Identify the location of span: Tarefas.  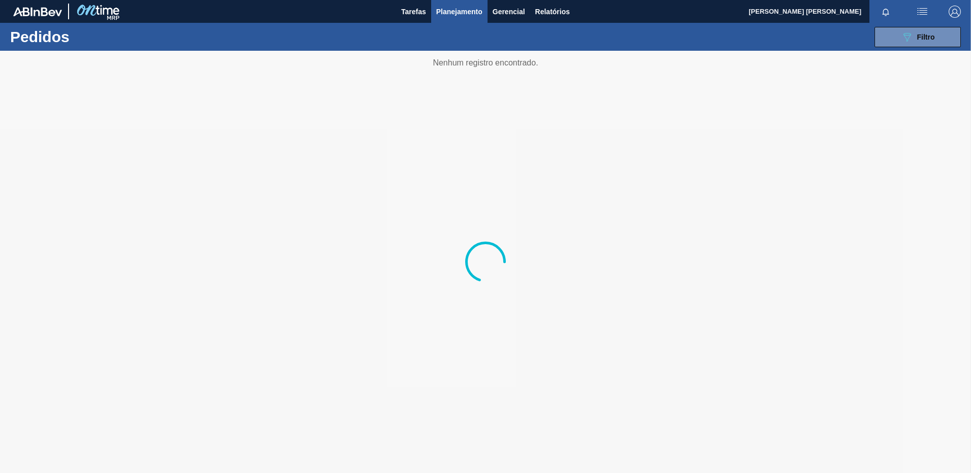
(413, 12).